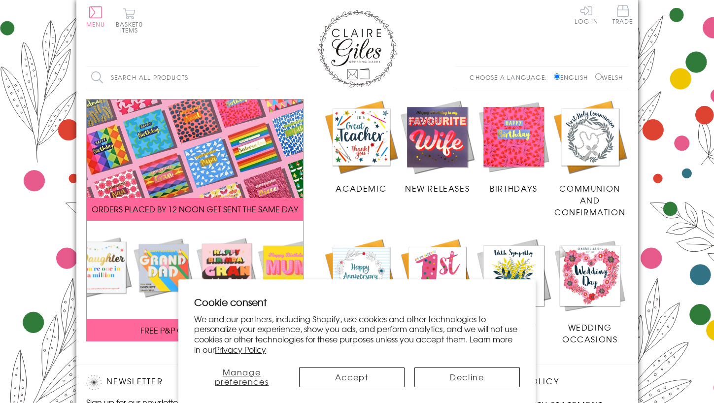 The width and height of the screenshot is (714, 403). Describe the element at coordinates (241, 377) in the screenshot. I see `button: Manage preferences` at that location.